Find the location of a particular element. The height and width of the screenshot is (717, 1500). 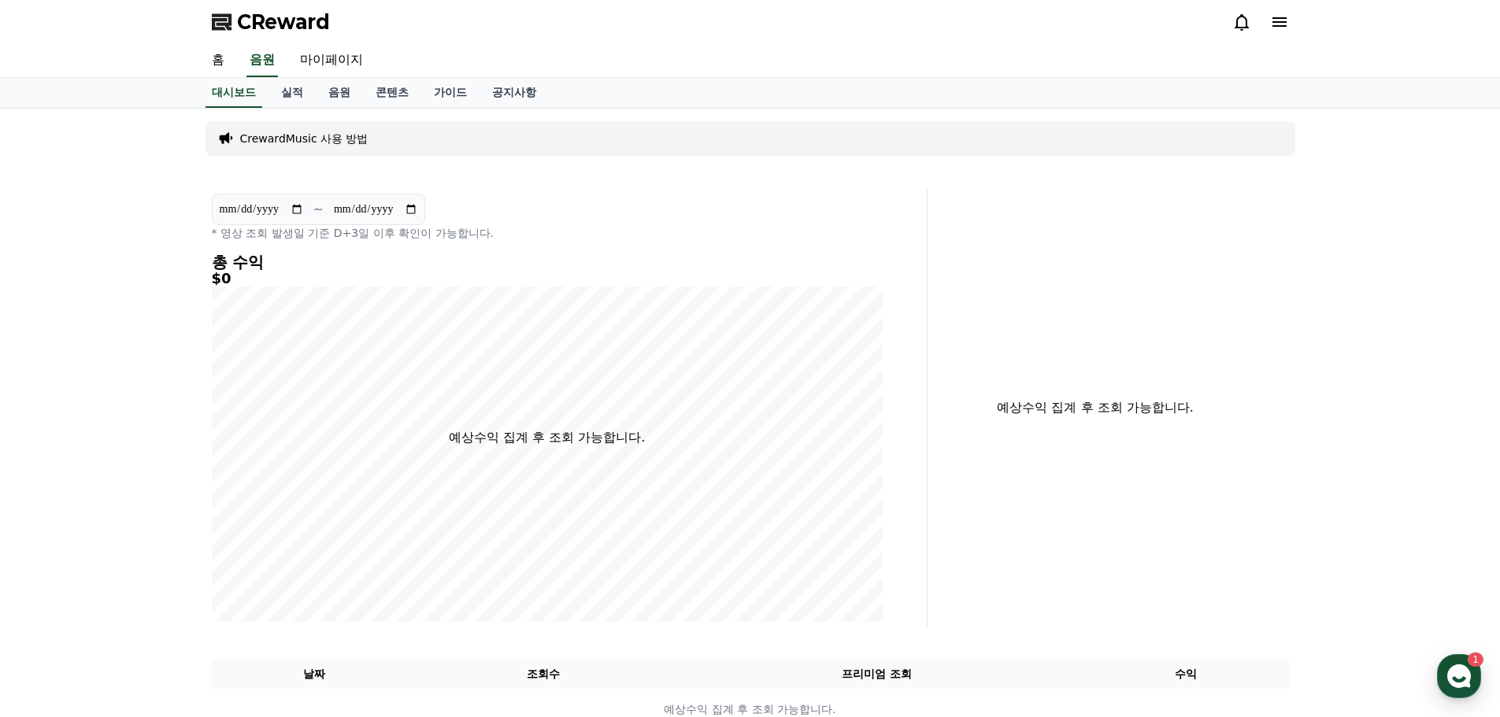

a: 콘텐츠 is located at coordinates (392, 93).